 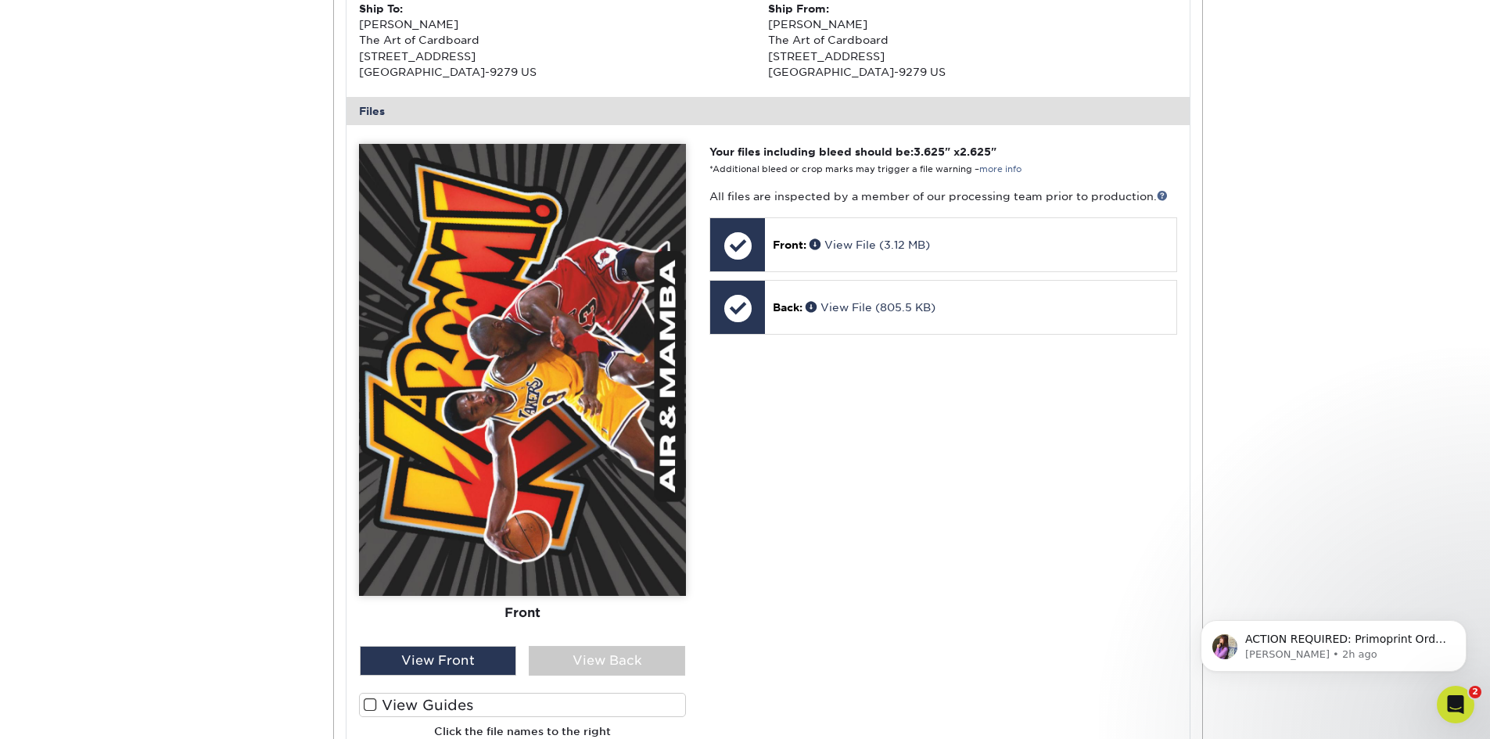 What do you see at coordinates (169, 67) in the screenshot?
I see `p: Message from Erica, sent 2h ago` at bounding box center [169, 67].